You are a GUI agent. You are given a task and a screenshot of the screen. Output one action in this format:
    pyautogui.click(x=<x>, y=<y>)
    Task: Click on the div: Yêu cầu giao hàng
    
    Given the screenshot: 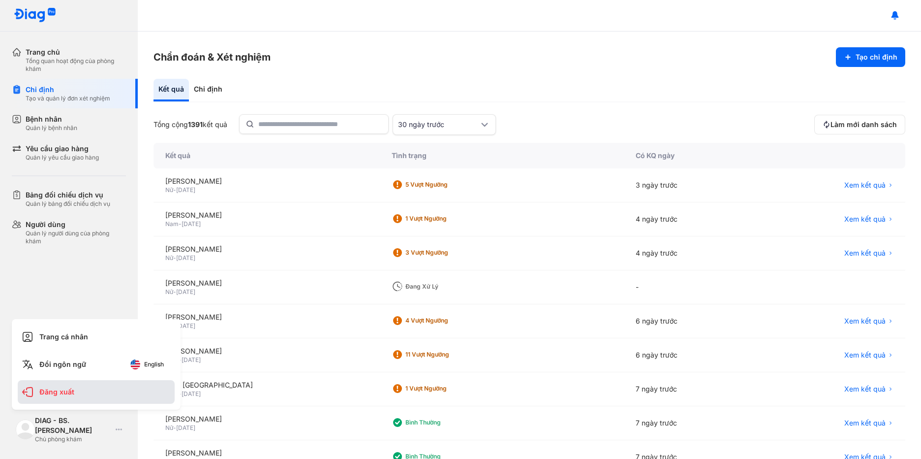 What is the action you would take?
    pyautogui.click(x=62, y=149)
    